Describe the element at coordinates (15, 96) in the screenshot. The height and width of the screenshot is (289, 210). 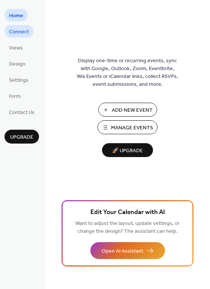
I see `a: Form` at that location.